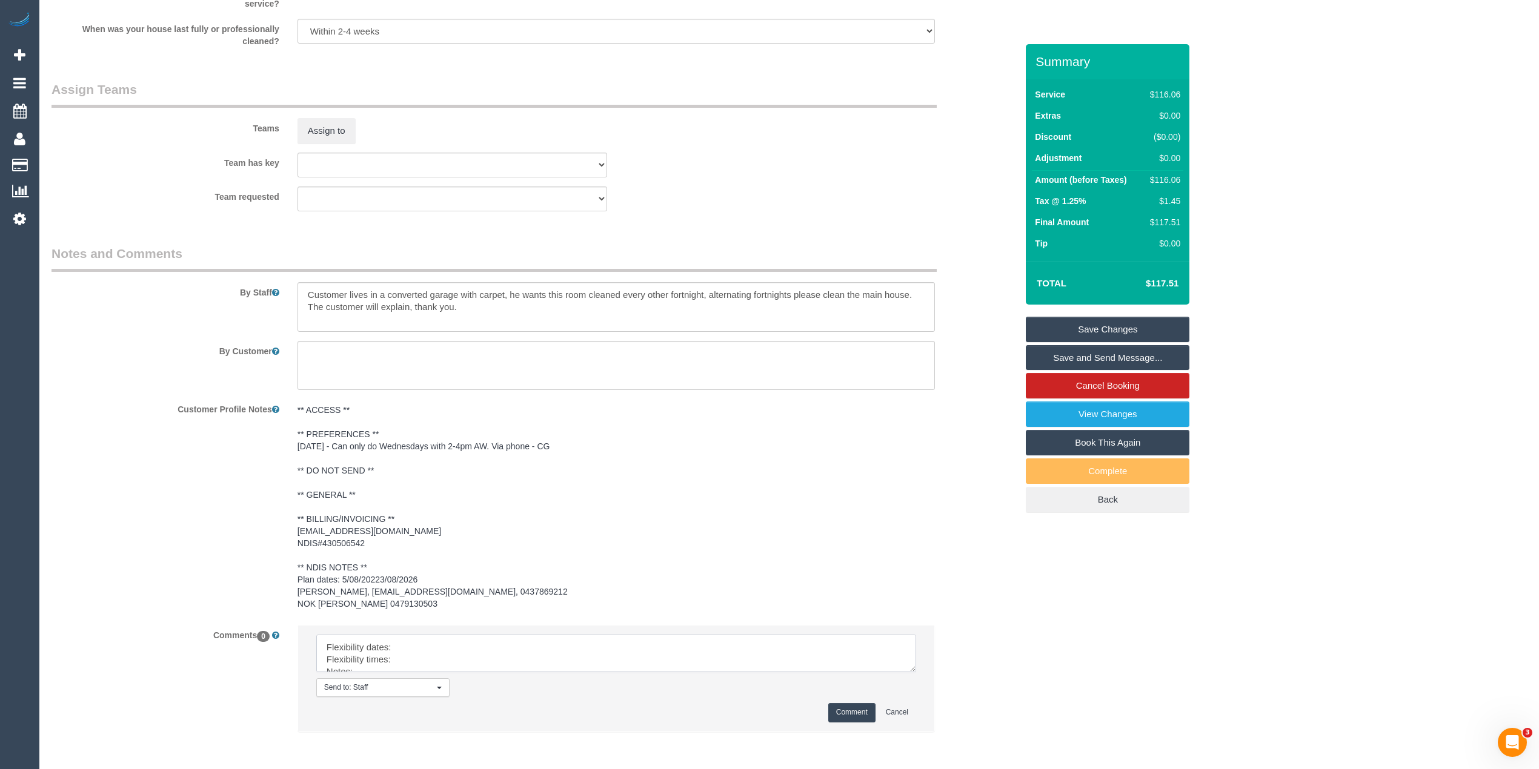  Describe the element at coordinates (1047, 116) in the screenshot. I see `label: Extras` at that location.